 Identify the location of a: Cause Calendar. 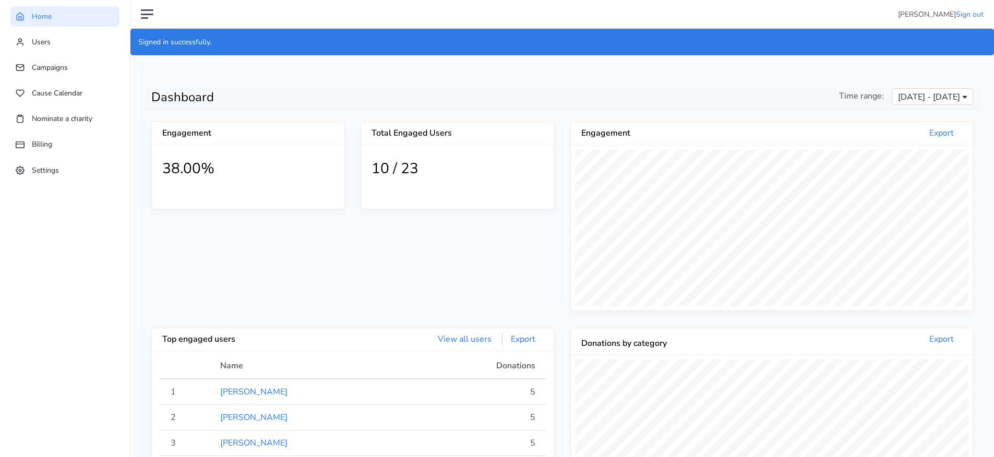
(65, 93).